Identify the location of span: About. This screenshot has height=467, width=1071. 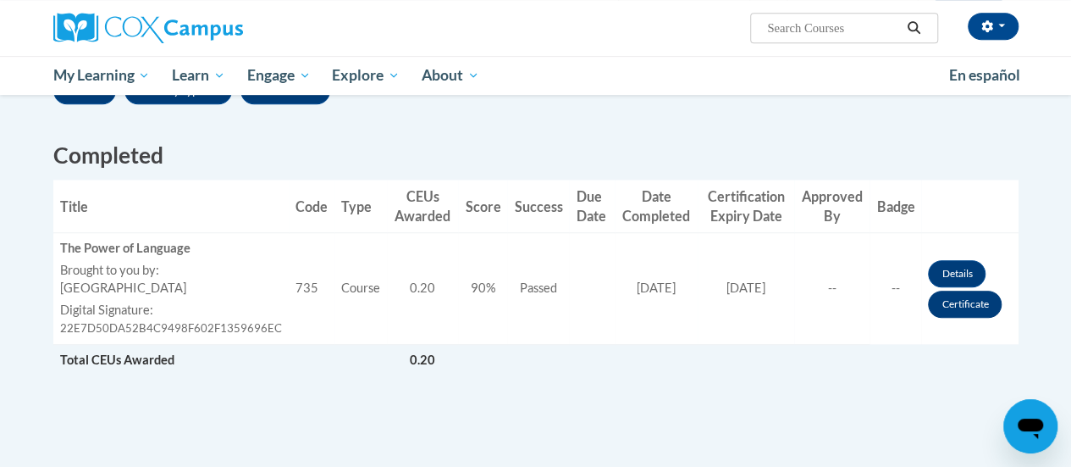
(450, 75).